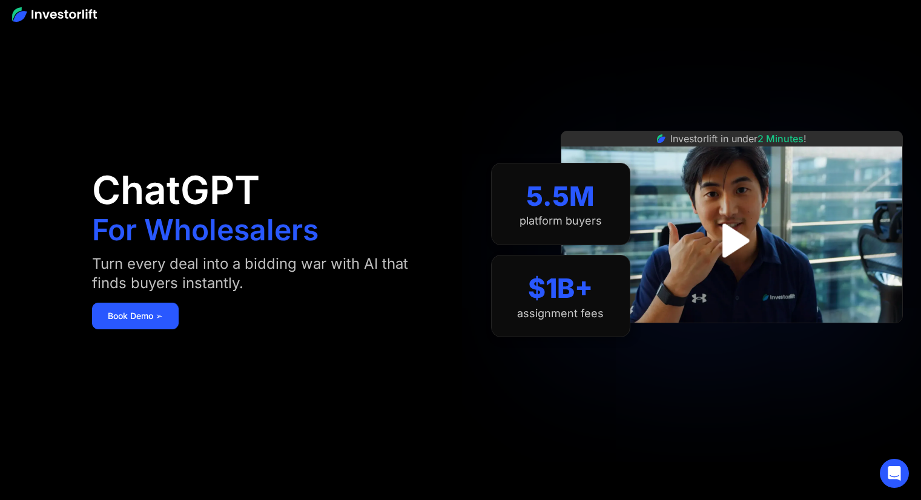 The width and height of the screenshot is (921, 500). What do you see at coordinates (205, 230) in the screenshot?
I see `h1: For Wholesalers` at bounding box center [205, 230].